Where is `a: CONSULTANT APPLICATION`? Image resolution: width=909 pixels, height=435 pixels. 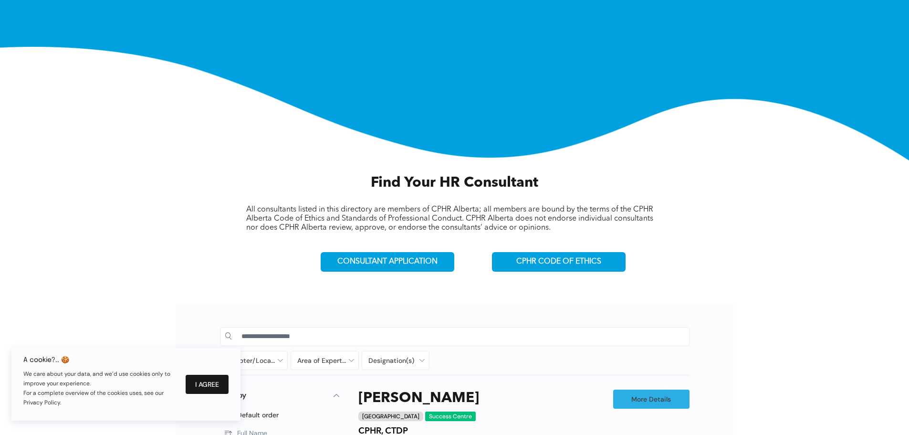
a: CONSULTANT APPLICATION is located at coordinates (388, 262).